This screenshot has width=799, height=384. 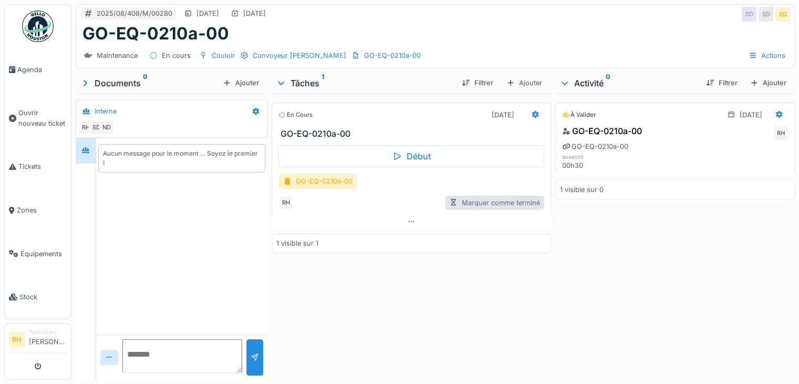 I want to click on a: Équipements, so click(x=38, y=253).